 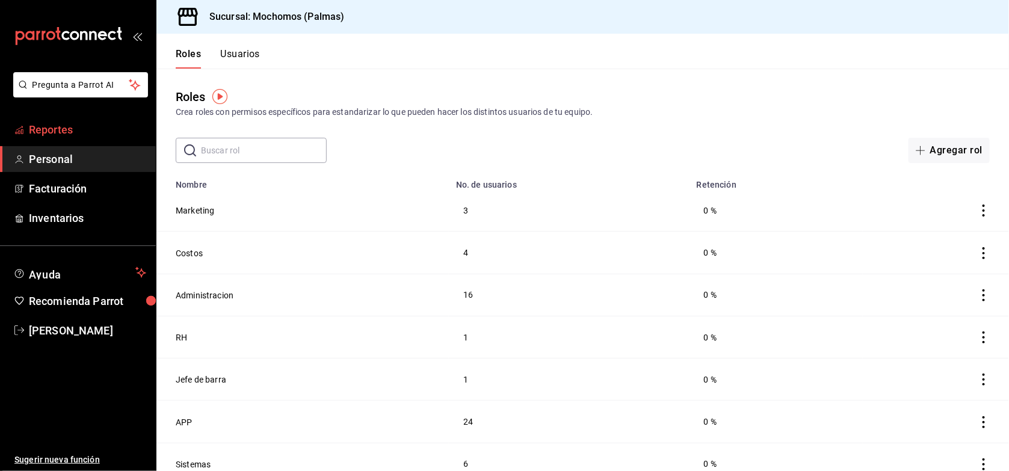 I want to click on div: Roles, so click(x=191, y=97).